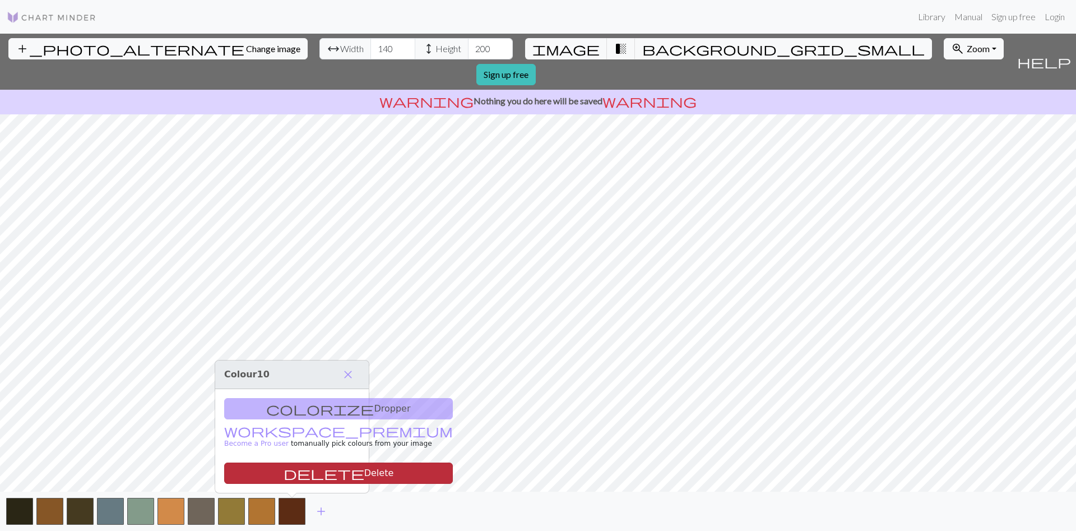  Describe the element at coordinates (52, 17) in the screenshot. I see `img: Logo` at that location.